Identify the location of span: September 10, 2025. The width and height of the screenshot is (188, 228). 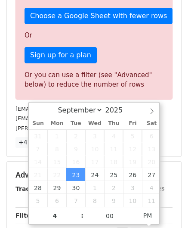
(95, 149).